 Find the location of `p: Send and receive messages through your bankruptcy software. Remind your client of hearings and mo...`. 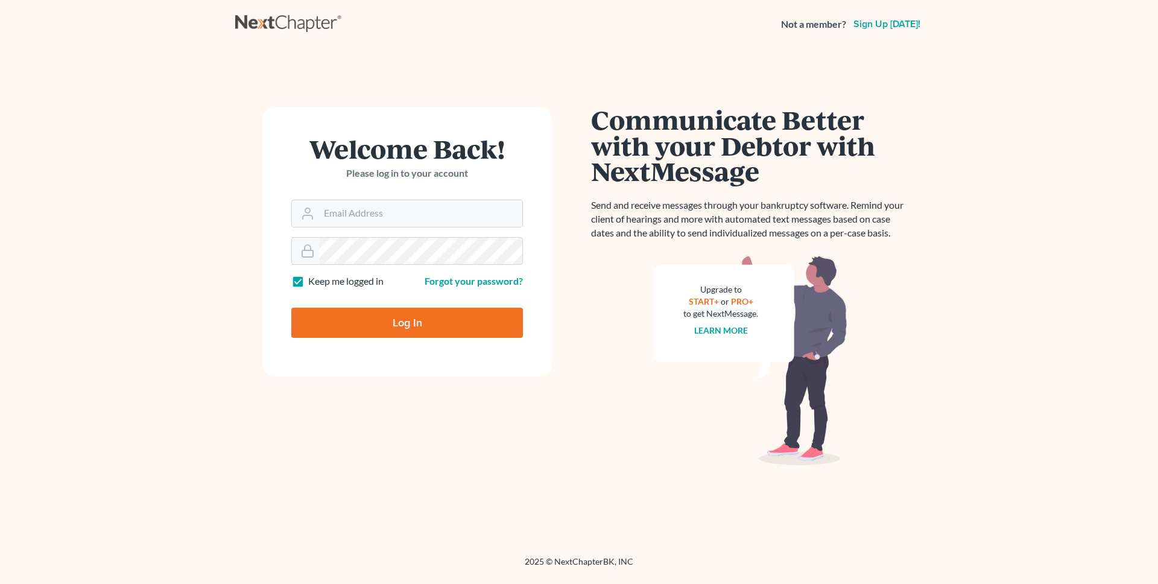

p: Send and receive messages through your bankruptcy software. Remind your client of hearings and mo... is located at coordinates (751, 219).